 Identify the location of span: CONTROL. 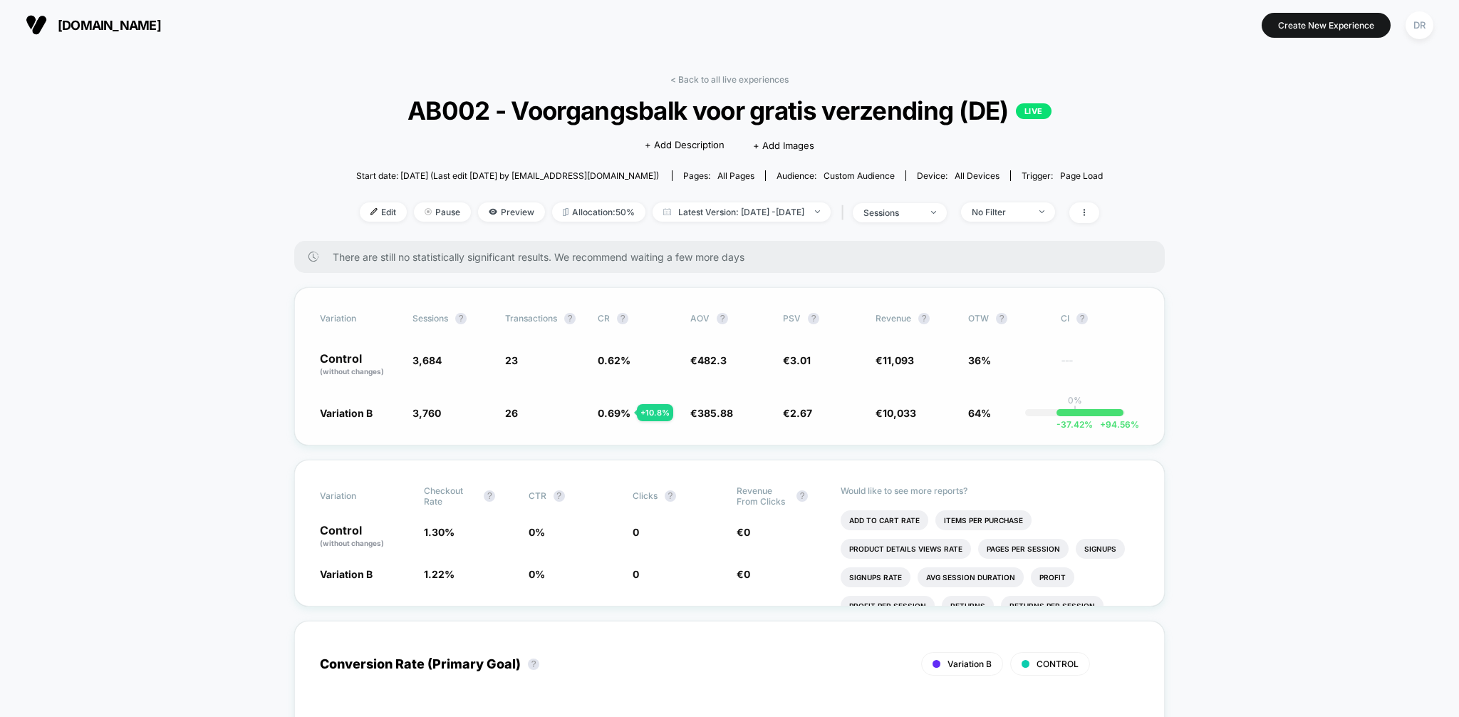
(1057, 663).